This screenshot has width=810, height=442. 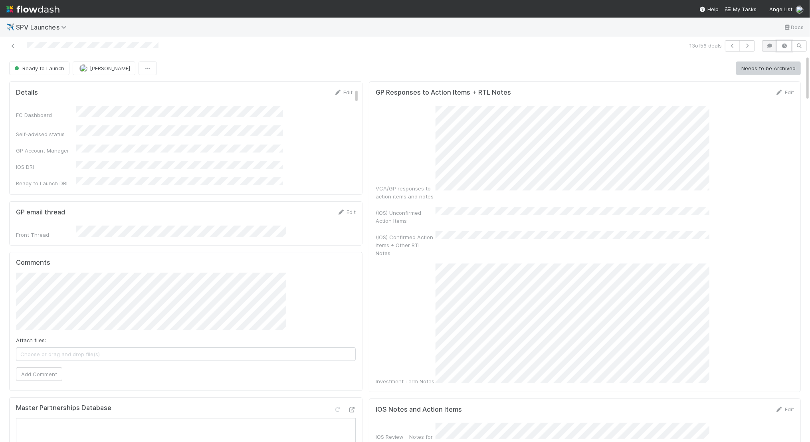 What do you see at coordinates (43, 27) in the screenshot?
I see `span: SPV Launches` at bounding box center [43, 27].